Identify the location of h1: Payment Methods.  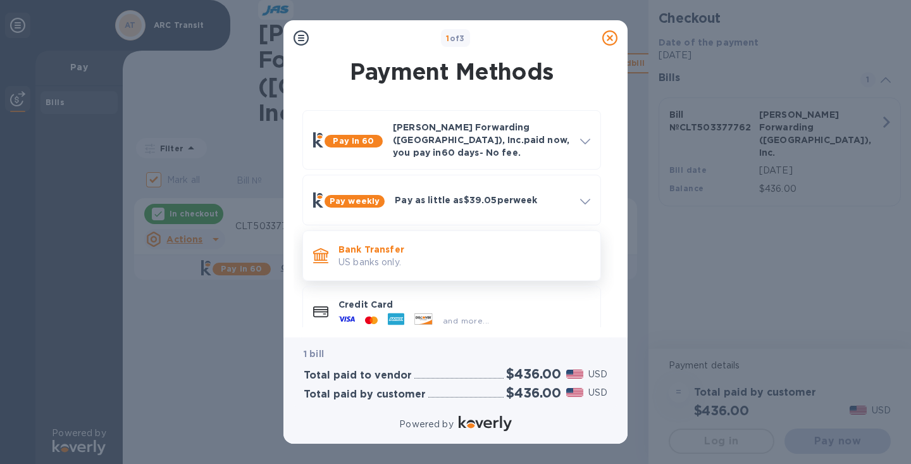
(452, 71).